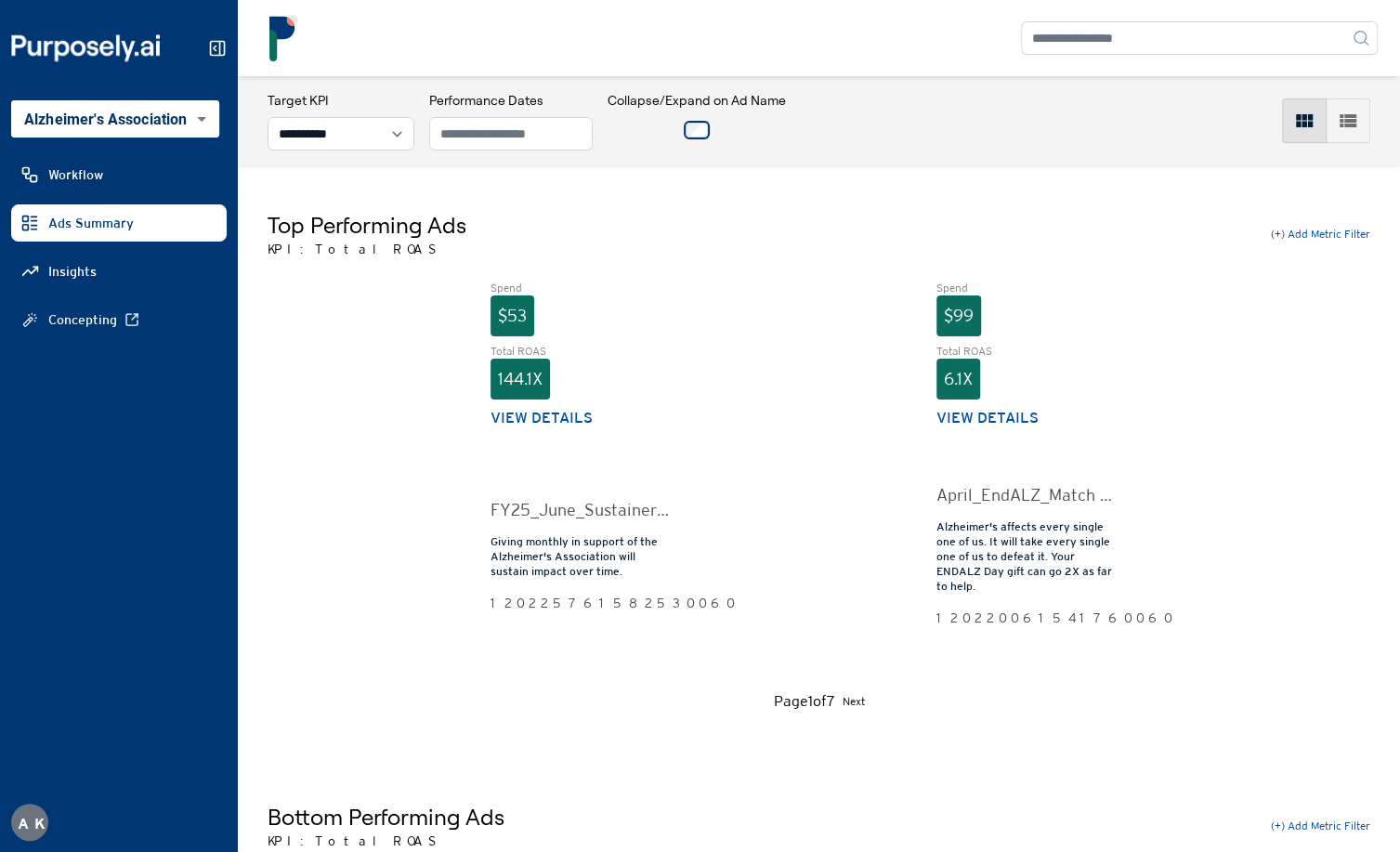 This screenshot has width=1400, height=852. I want to click on a: Ads Summary, so click(119, 223).